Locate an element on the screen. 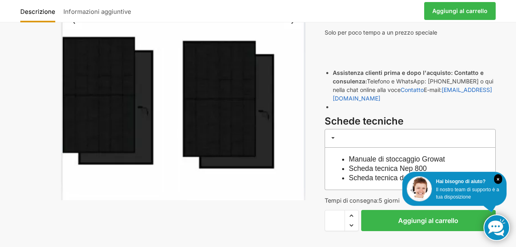 Image resolution: width=516 pixels, height=247 pixels. button: Aggiungi al carrello is located at coordinates (429, 220).